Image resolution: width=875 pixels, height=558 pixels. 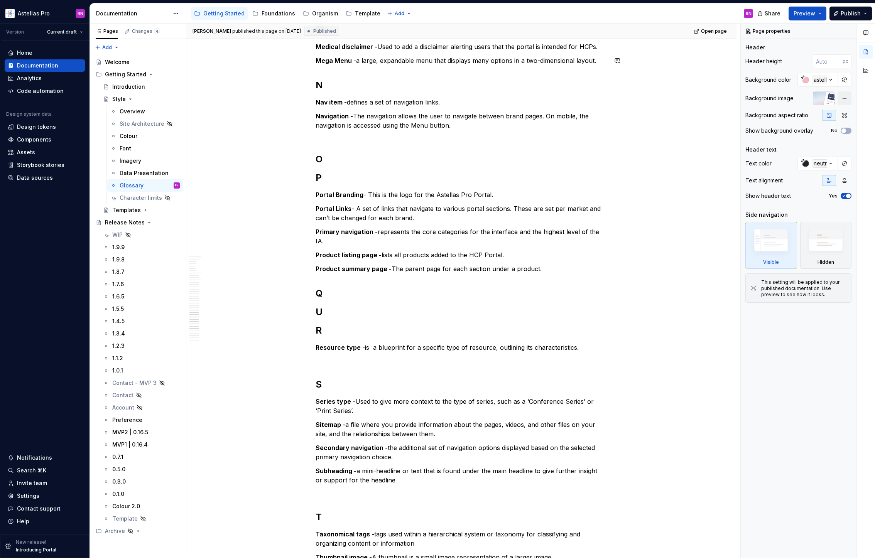 I want to click on strong: Sitemap -, so click(x=330, y=425).